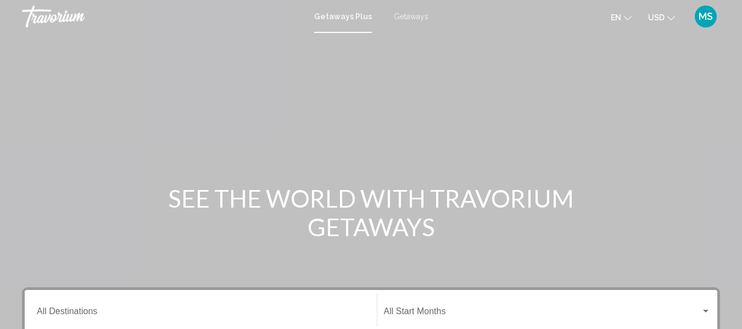 This screenshot has width=742, height=329. I want to click on button: Change language, so click(621, 17).